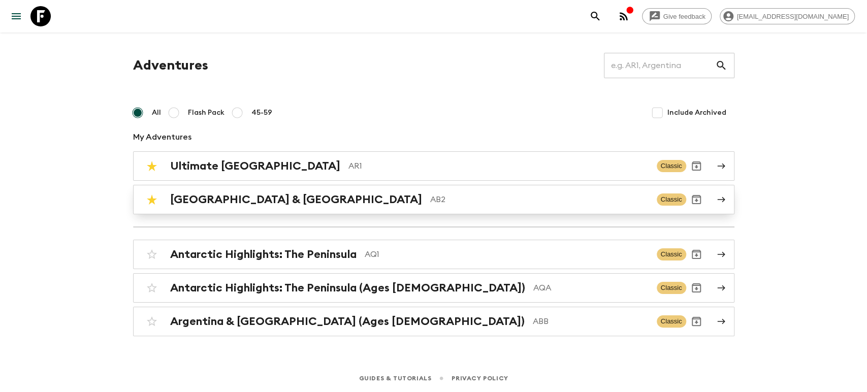  Describe the element at coordinates (507, 255) in the screenshot. I see `p: AQ1` at that location.